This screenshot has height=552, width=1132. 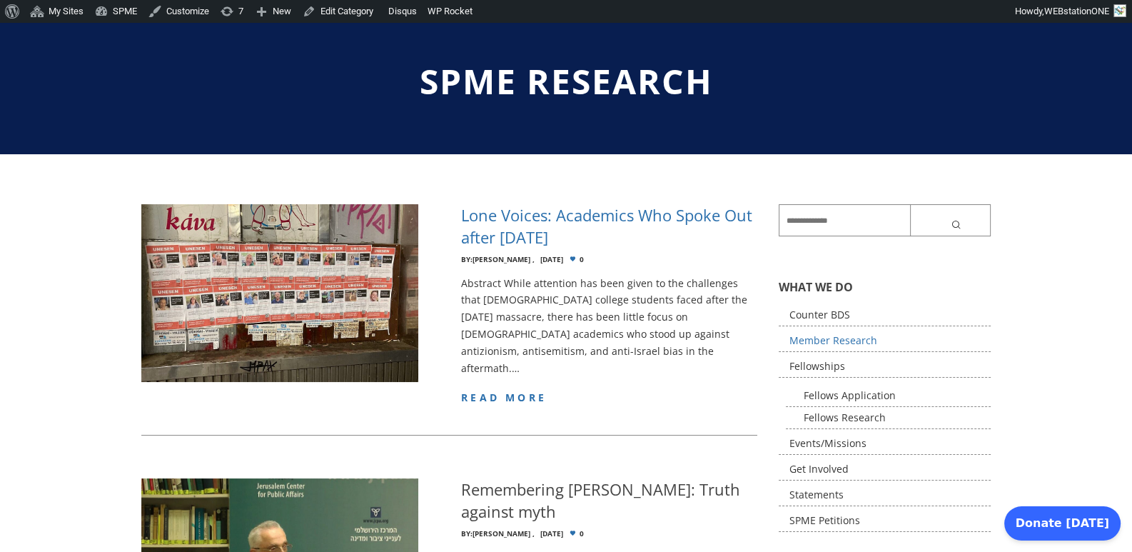 What do you see at coordinates (885, 469) in the screenshot?
I see `a: Get Involved` at bounding box center [885, 469].